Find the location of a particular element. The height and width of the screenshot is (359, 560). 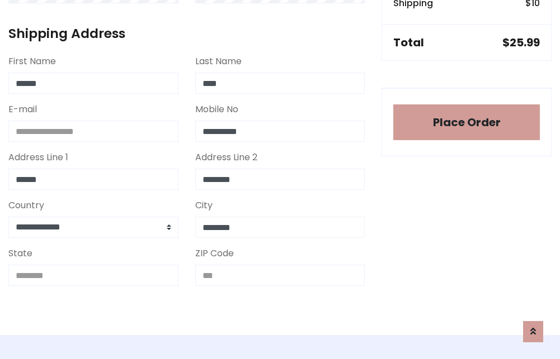

label: Last Name is located at coordinates (218, 61).